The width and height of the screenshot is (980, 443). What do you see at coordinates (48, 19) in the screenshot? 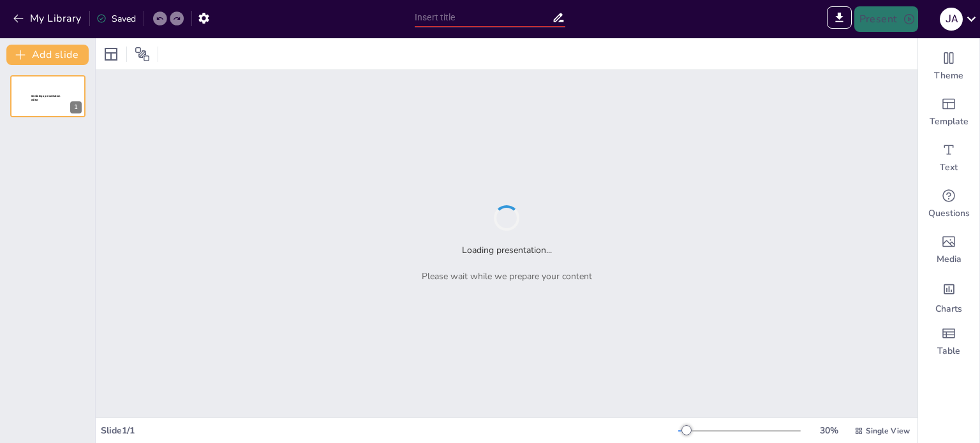
I see `button: My Library` at bounding box center [48, 19].